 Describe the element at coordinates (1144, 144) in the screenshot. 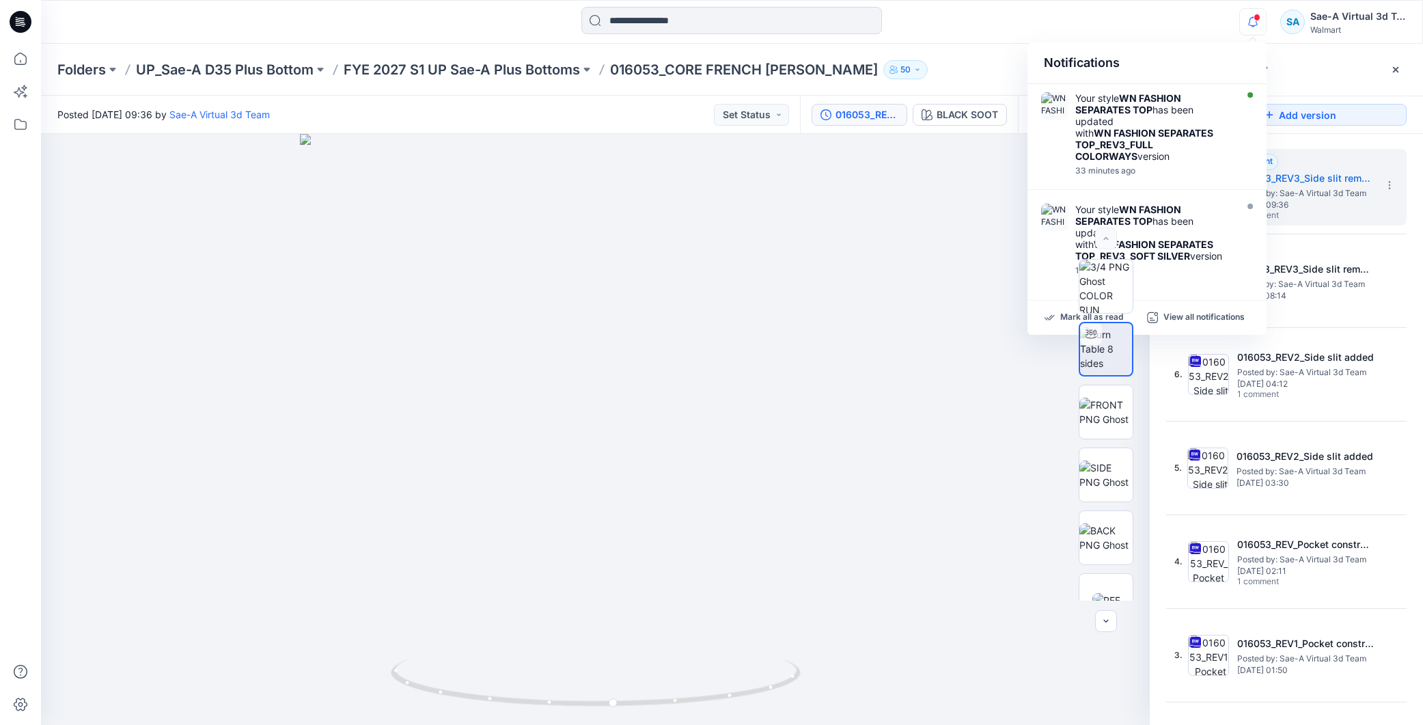

I see `strong: WN FASHION SEPARATES TOP_REV3_FULL COLORWAYS` at that location.